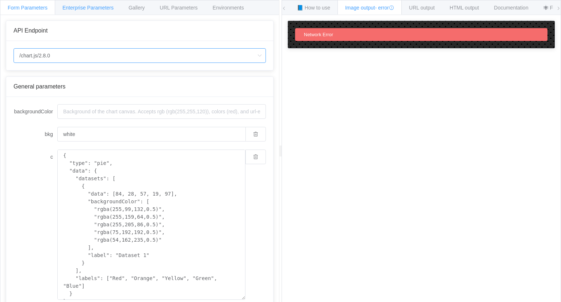 Image resolution: width=561 pixels, height=302 pixels. Describe the element at coordinates (422, 8) in the screenshot. I see `span: URL output` at that location.